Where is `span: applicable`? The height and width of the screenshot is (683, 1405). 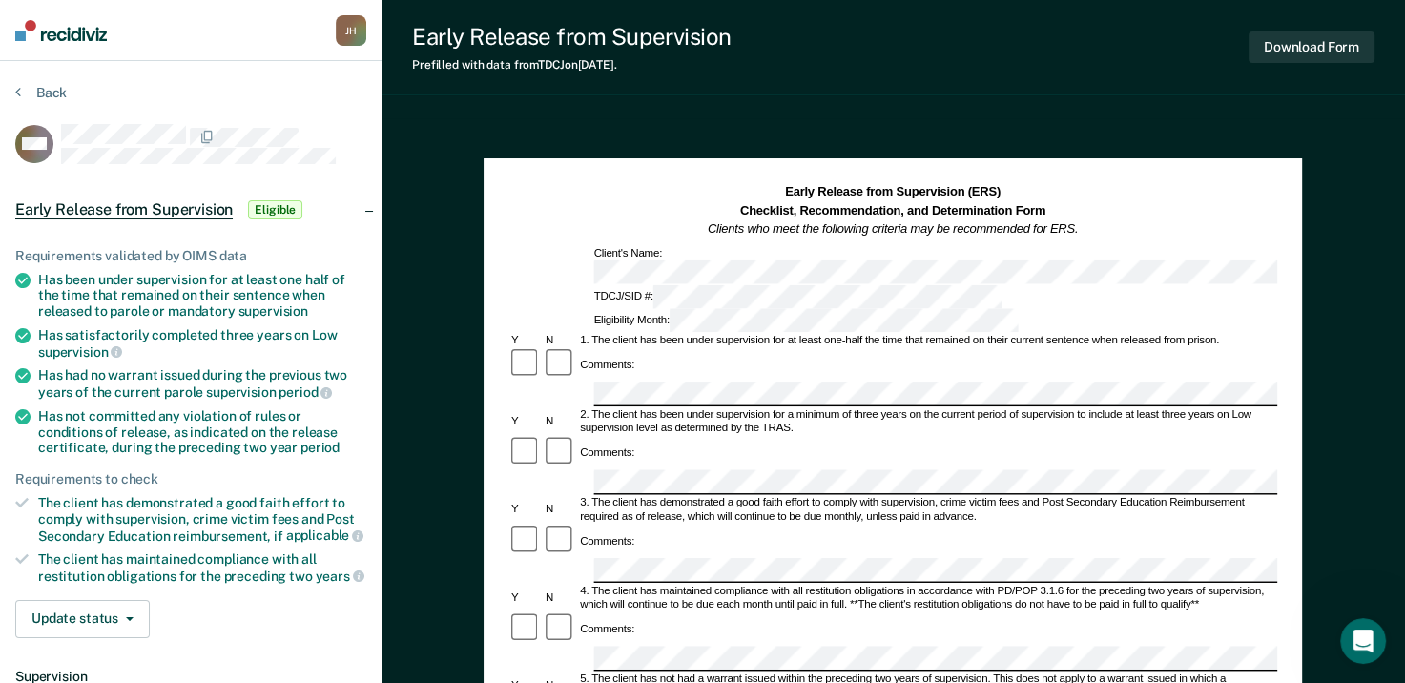
span: applicable is located at coordinates (324, 535).